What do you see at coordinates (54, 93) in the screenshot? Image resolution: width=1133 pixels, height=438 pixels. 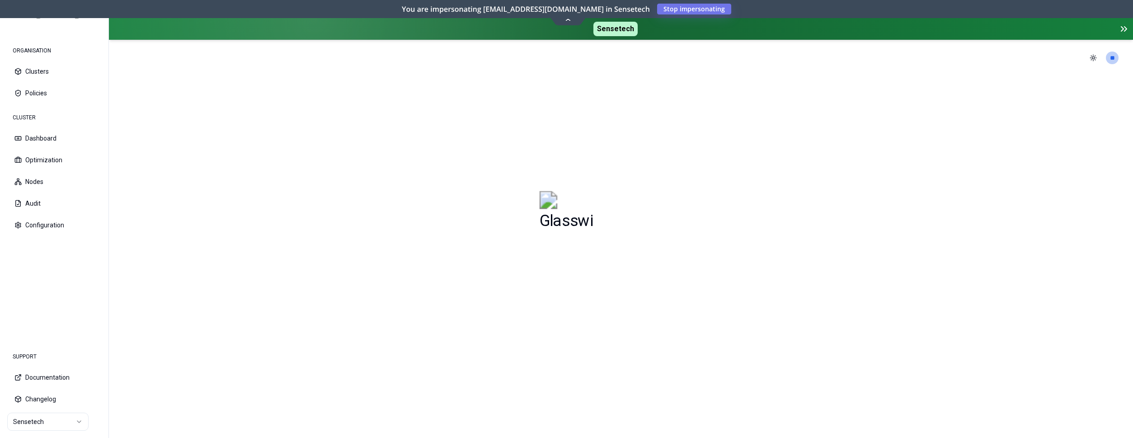 I see `button: Policies` at bounding box center [54, 93].